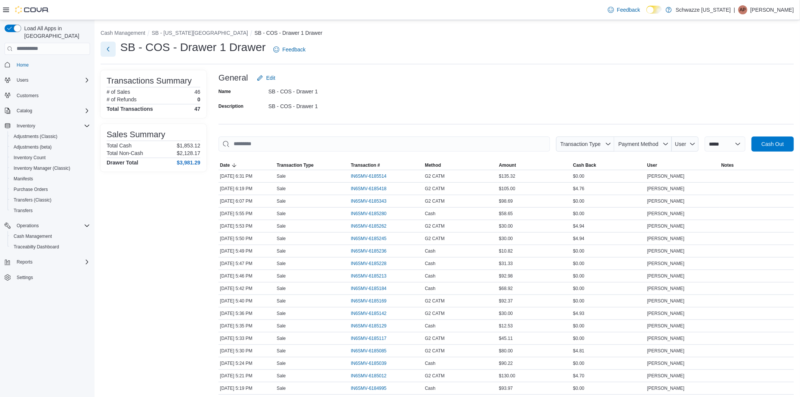  What do you see at coordinates (125, 153) in the screenshot?
I see `h6: Total Non-Cash` at bounding box center [125, 153].